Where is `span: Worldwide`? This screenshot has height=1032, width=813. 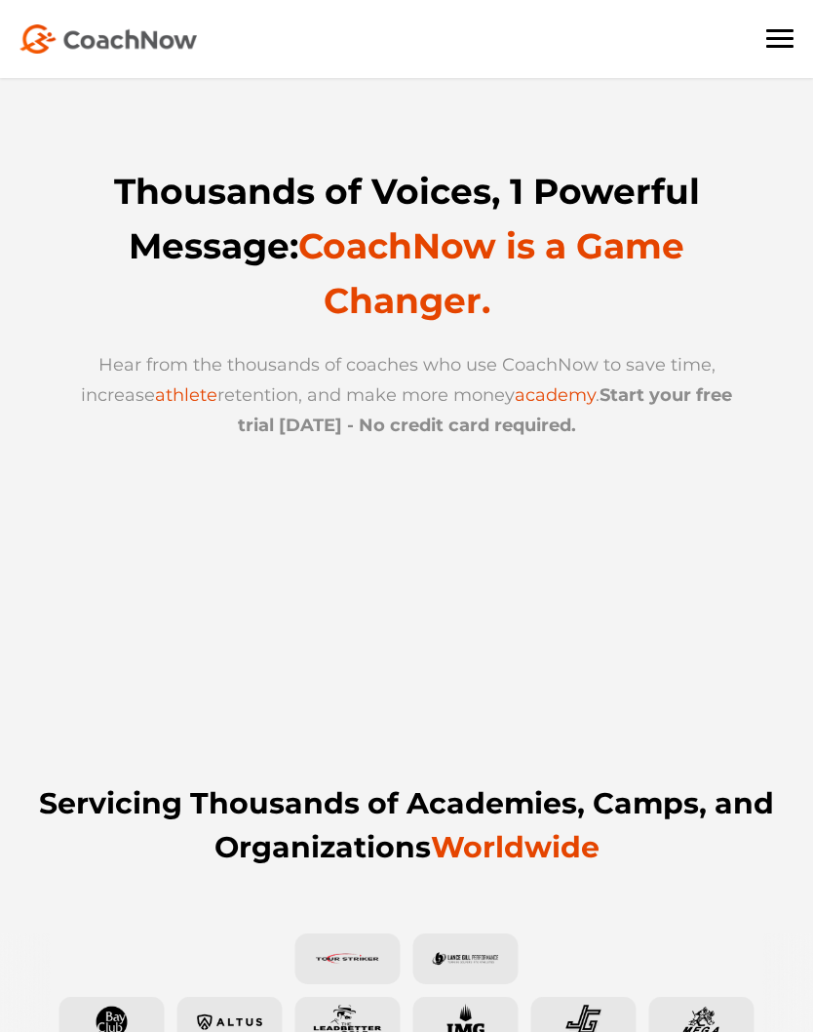
span: Worldwide is located at coordinates (515, 847).